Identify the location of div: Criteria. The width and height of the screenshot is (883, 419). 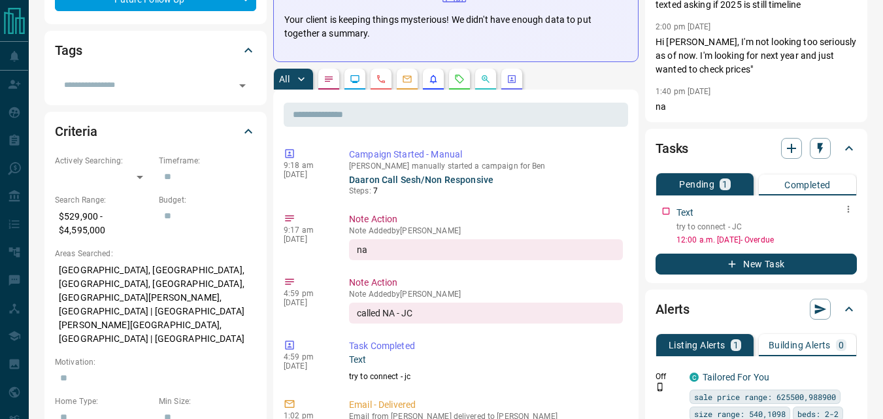
(156, 131).